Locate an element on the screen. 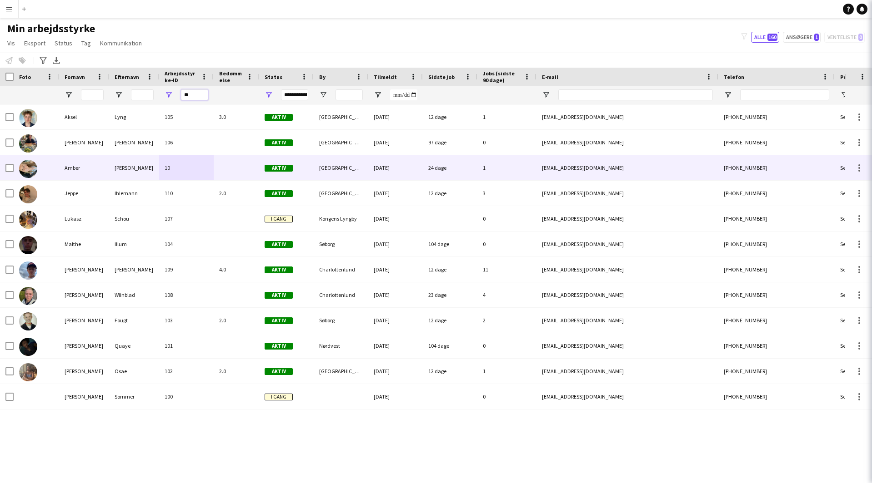  div: Amber is located at coordinates (84, 168).